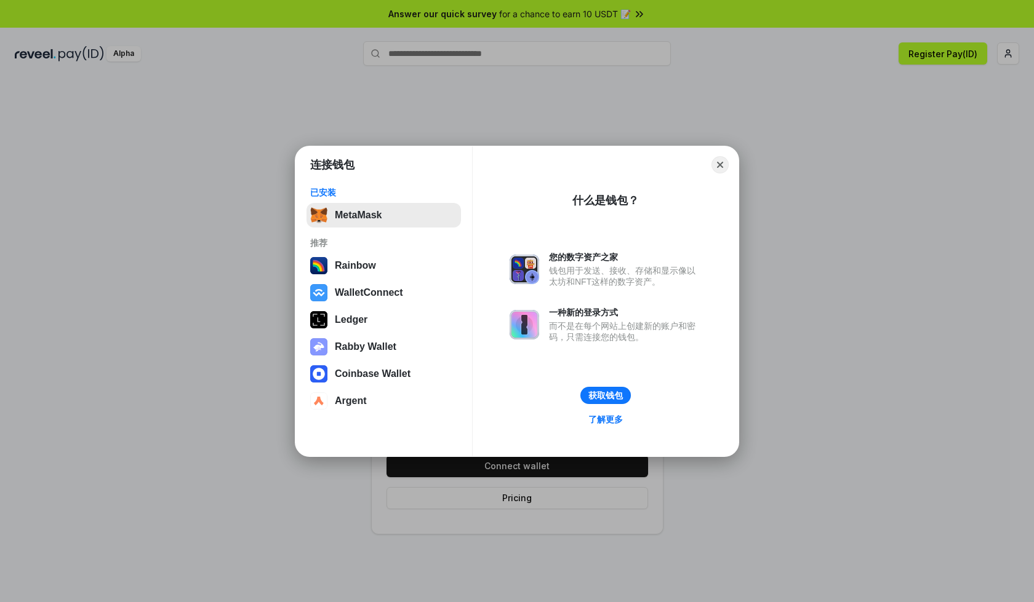 The height and width of the screenshot is (602, 1034). I want to click on a: 了解更多, so click(605, 420).